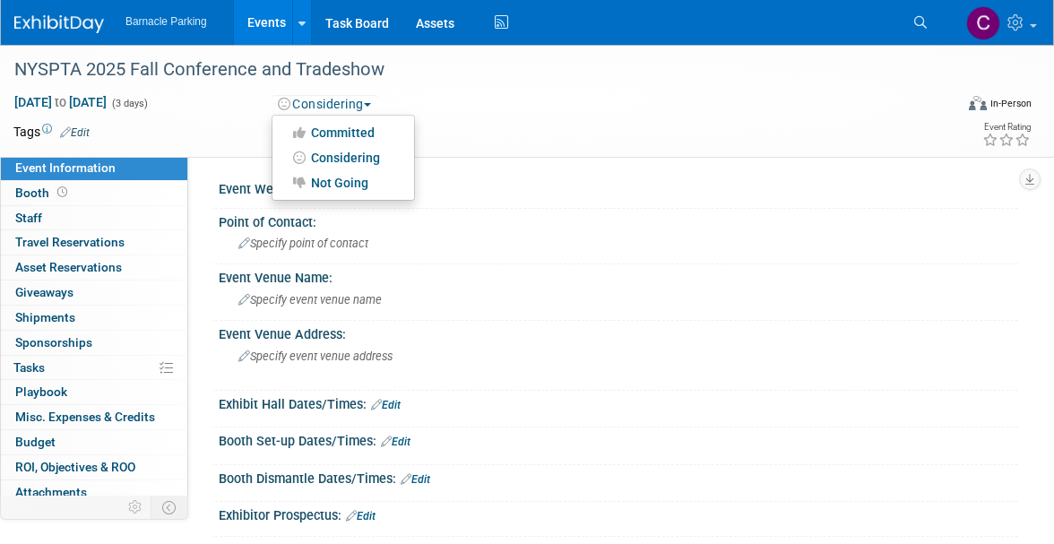 The height and width of the screenshot is (544, 1054). I want to click on img: ExhibitDay, so click(59, 24).